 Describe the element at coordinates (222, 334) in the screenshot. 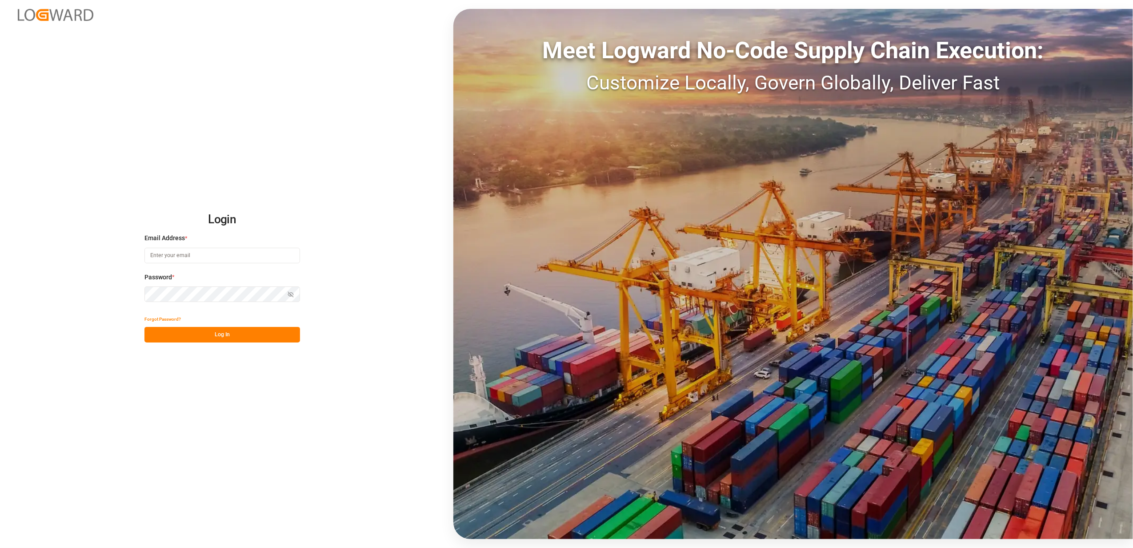

I see `button: Log In` at that location.